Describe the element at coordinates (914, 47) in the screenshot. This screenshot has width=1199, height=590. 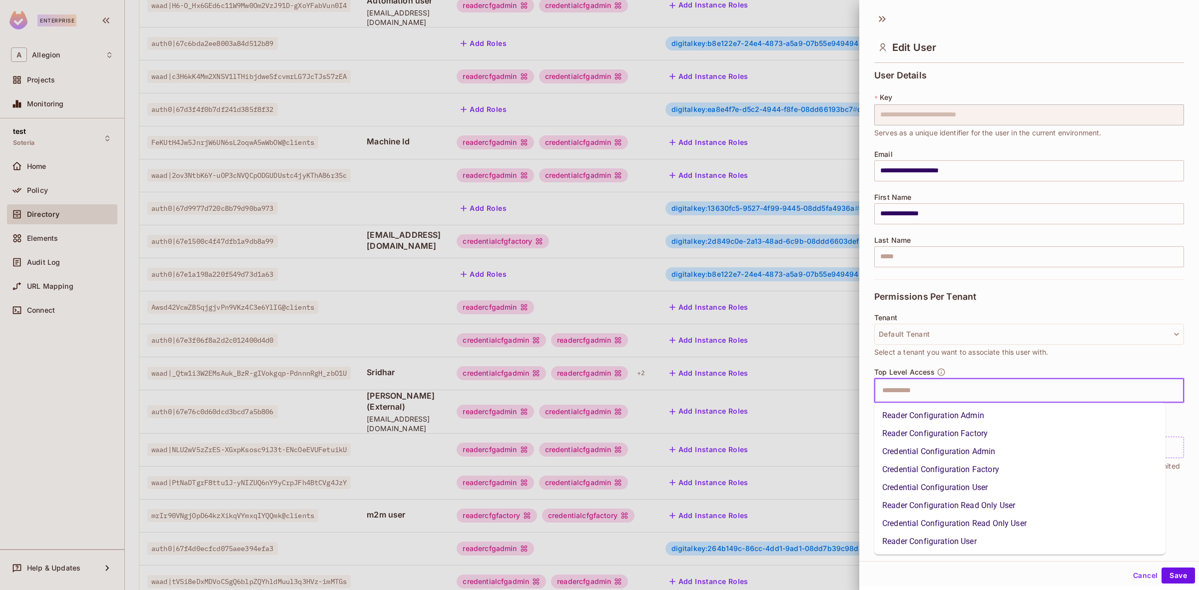
I see `span: Edit User` at that location.